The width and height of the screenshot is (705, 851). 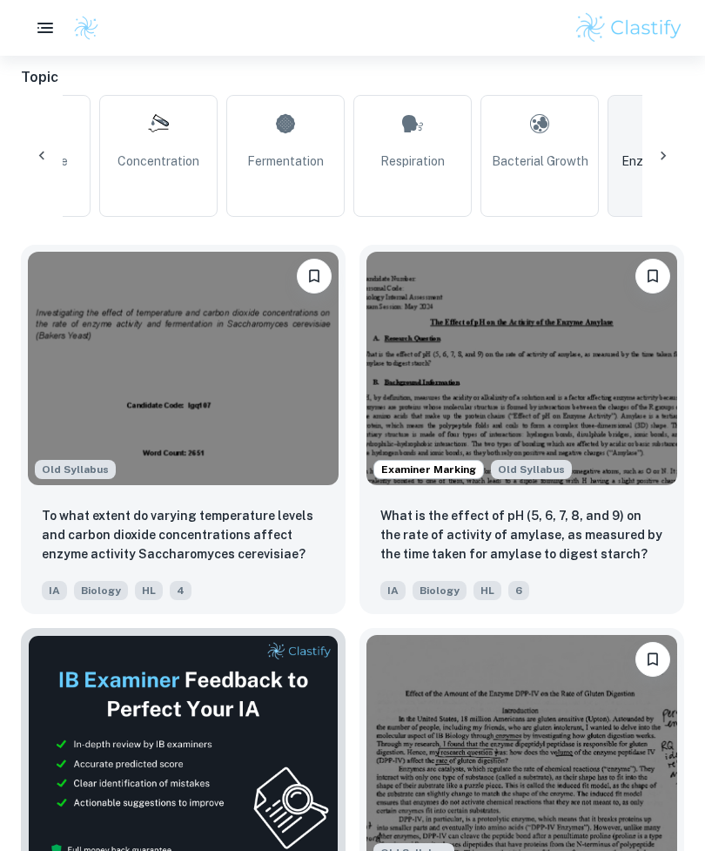 I want to click on span: Examiner Marking, so click(x=428, y=469).